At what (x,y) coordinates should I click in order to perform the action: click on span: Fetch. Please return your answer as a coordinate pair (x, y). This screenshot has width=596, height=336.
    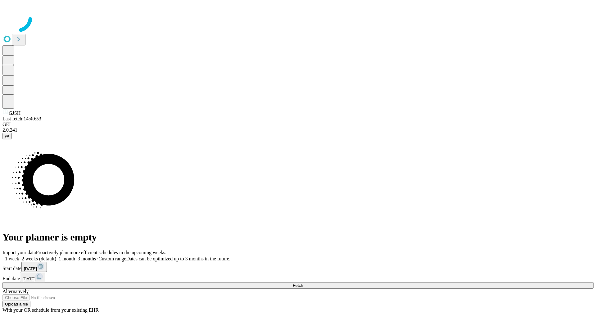
    Looking at the image, I should click on (298, 285).